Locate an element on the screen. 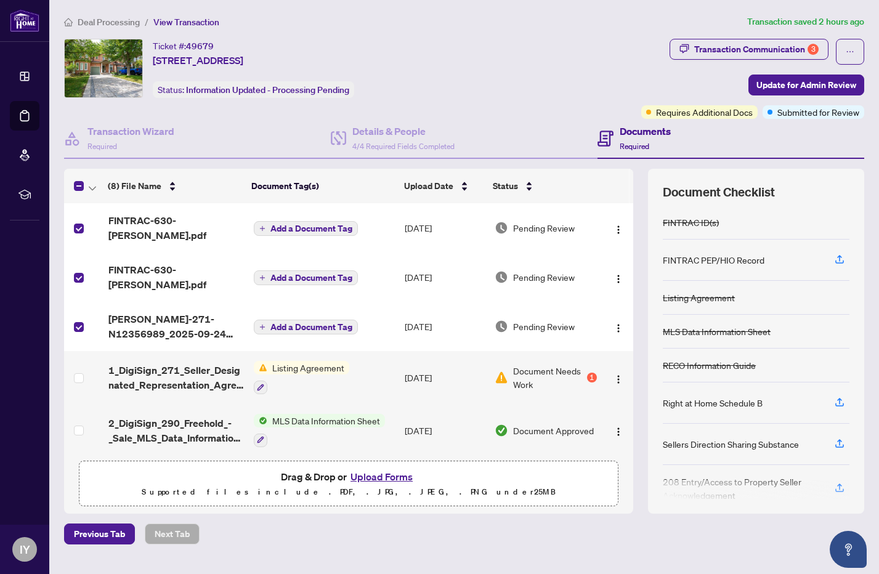  th: Upload Date is located at coordinates (443, 186).